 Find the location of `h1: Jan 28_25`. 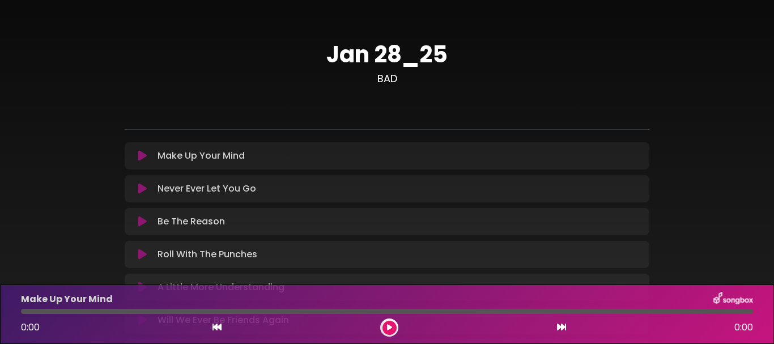

h1: Jan 28_25 is located at coordinates (387, 54).